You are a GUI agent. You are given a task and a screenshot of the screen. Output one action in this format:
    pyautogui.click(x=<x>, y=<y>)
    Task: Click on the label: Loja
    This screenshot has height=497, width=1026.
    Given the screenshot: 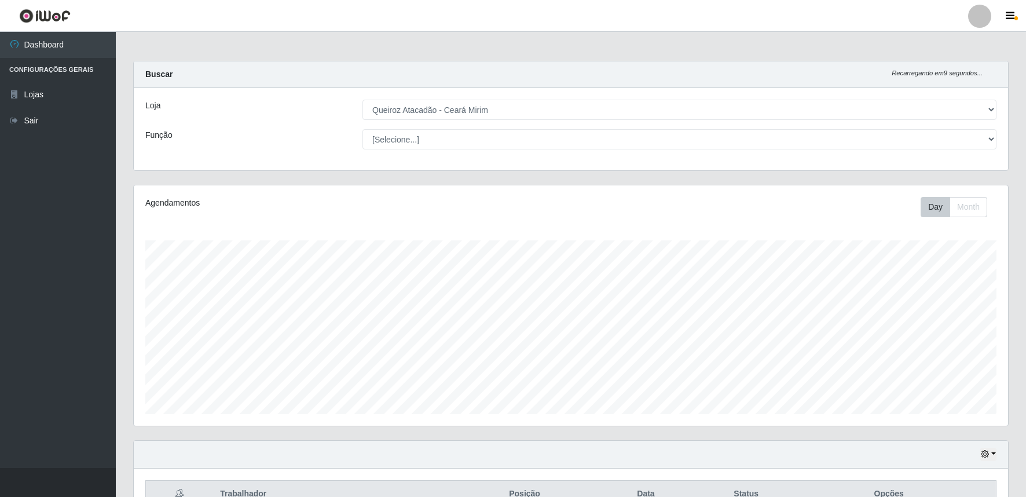 What is the action you would take?
    pyautogui.click(x=153, y=105)
    